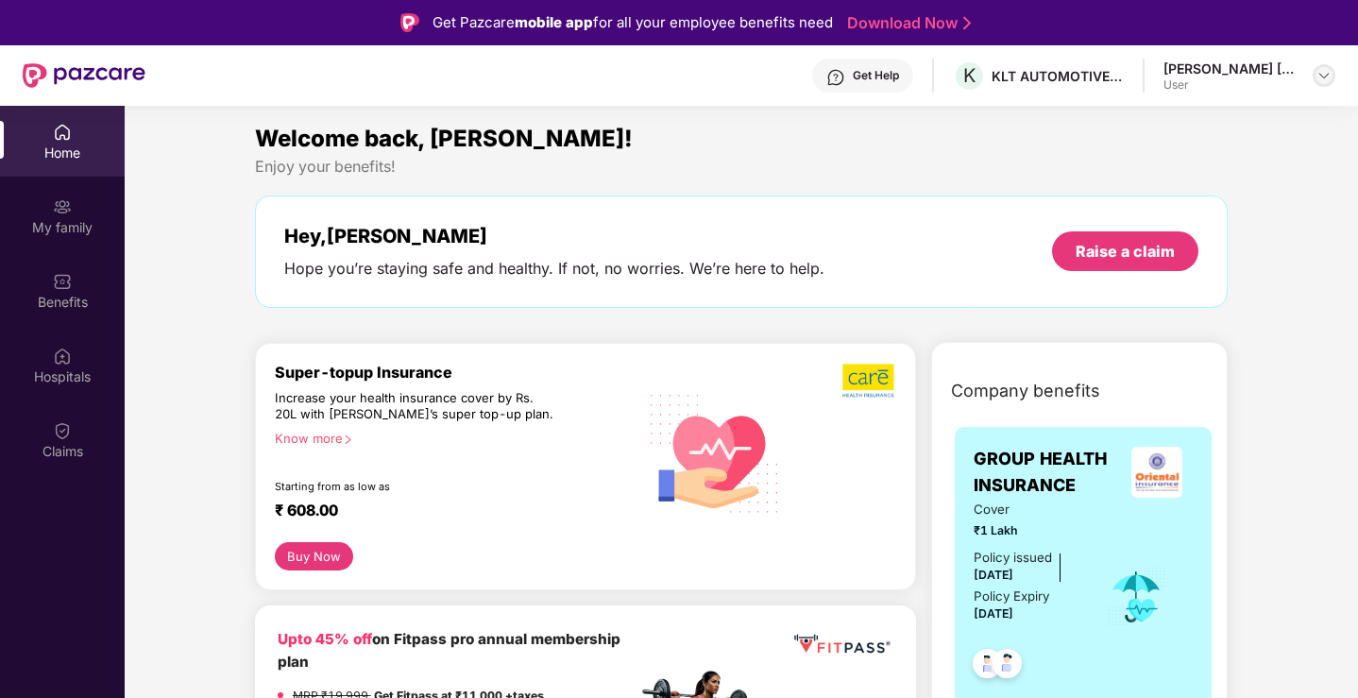  What do you see at coordinates (84, 76) in the screenshot?
I see `img: New Pazcare Logo` at bounding box center [84, 76].